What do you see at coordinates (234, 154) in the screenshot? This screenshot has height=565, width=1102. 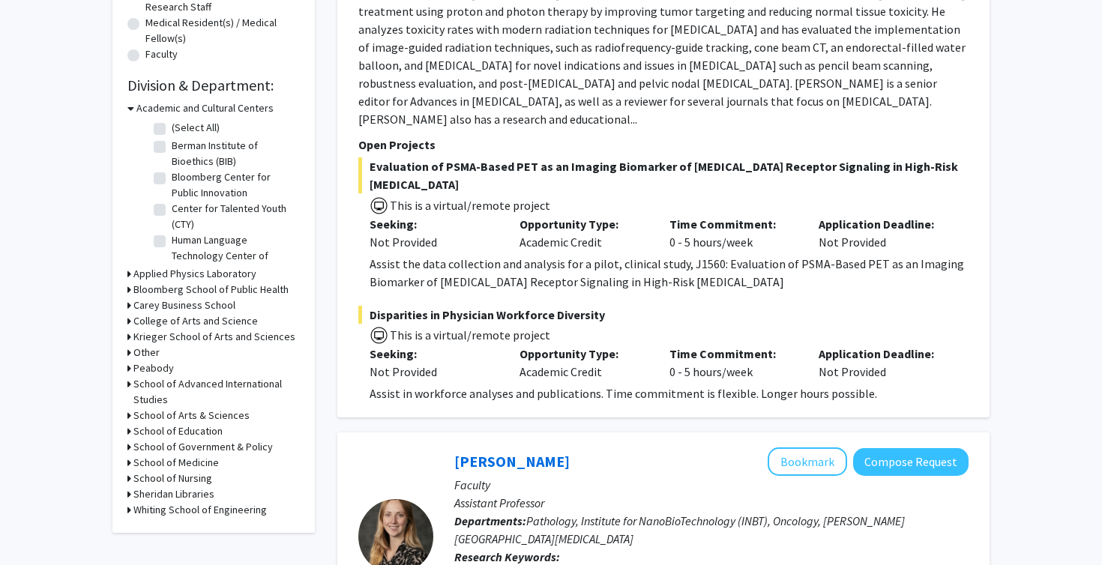 I see `label: Berman Institute of Bioethics (BIB)` at bounding box center [234, 154].